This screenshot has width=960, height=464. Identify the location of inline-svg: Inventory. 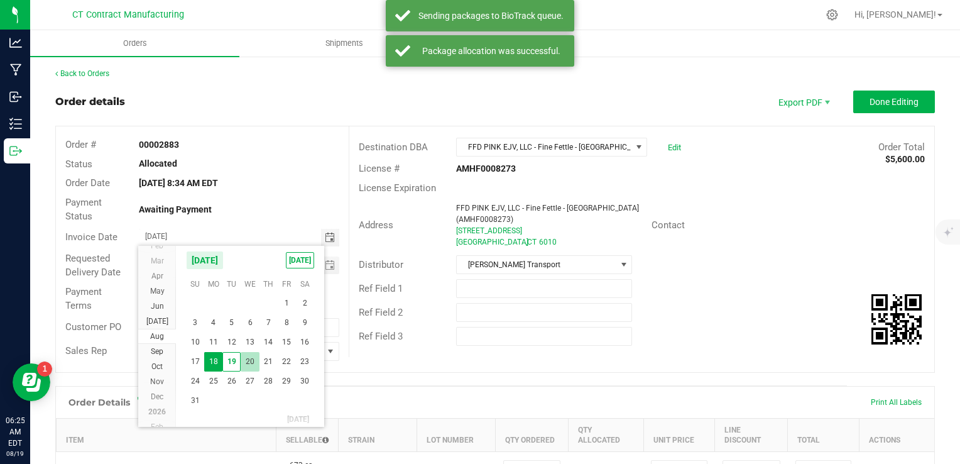
(16, 124).